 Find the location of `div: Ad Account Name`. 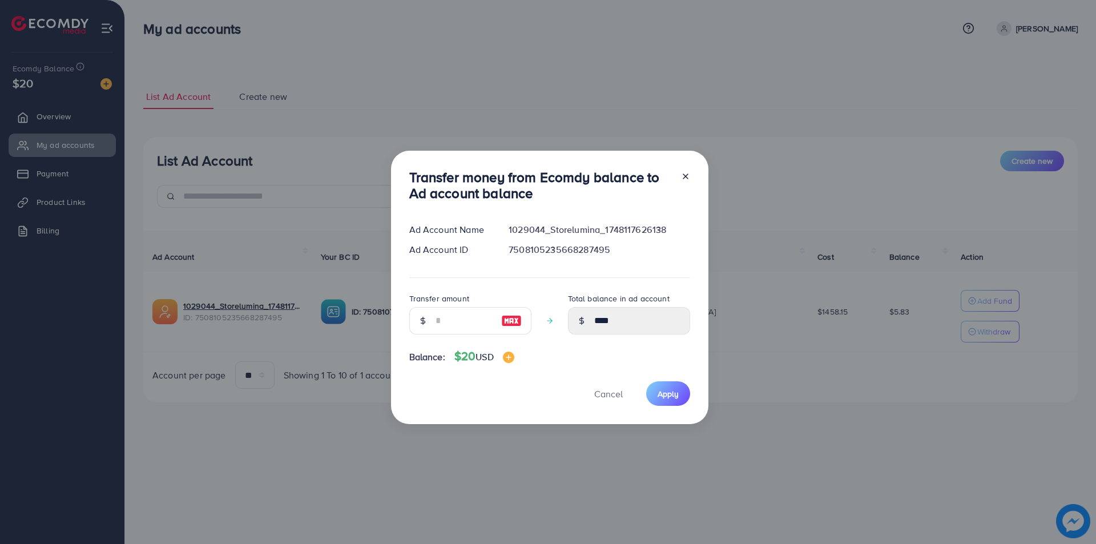

div: Ad Account Name is located at coordinates (450, 230).